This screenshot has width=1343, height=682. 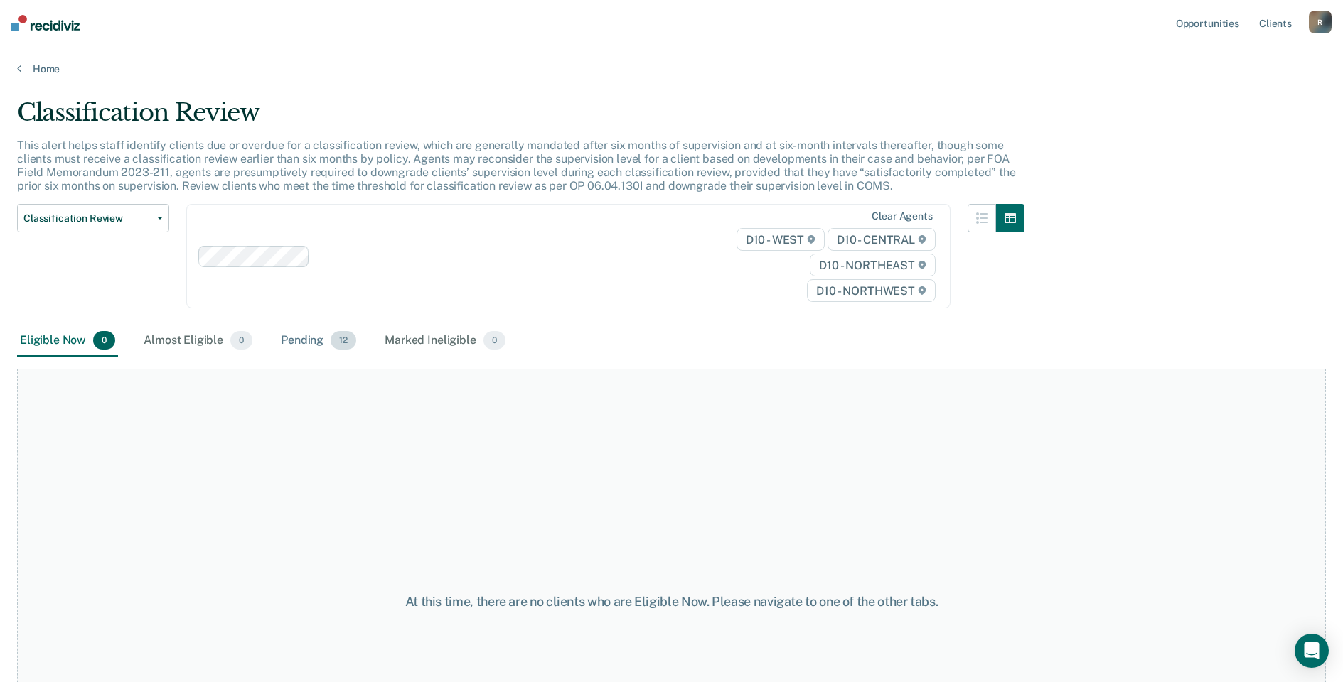 I want to click on img: Recidiviz, so click(x=45, y=23).